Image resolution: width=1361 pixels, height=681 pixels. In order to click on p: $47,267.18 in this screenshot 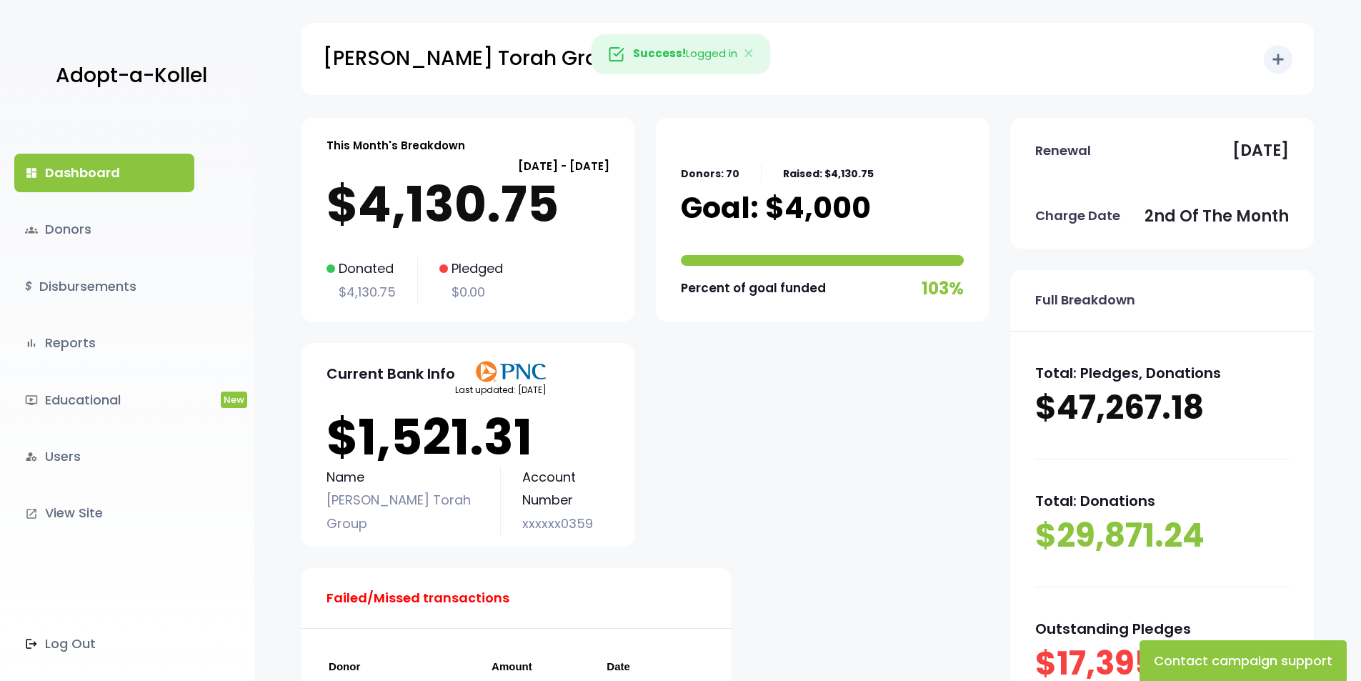, I will do `click(1162, 408)`.